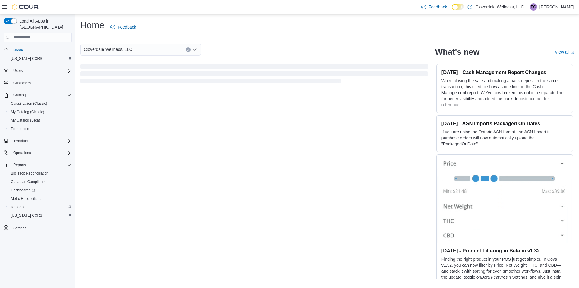  I want to click on a: BioTrack Reconciliation, so click(30, 174).